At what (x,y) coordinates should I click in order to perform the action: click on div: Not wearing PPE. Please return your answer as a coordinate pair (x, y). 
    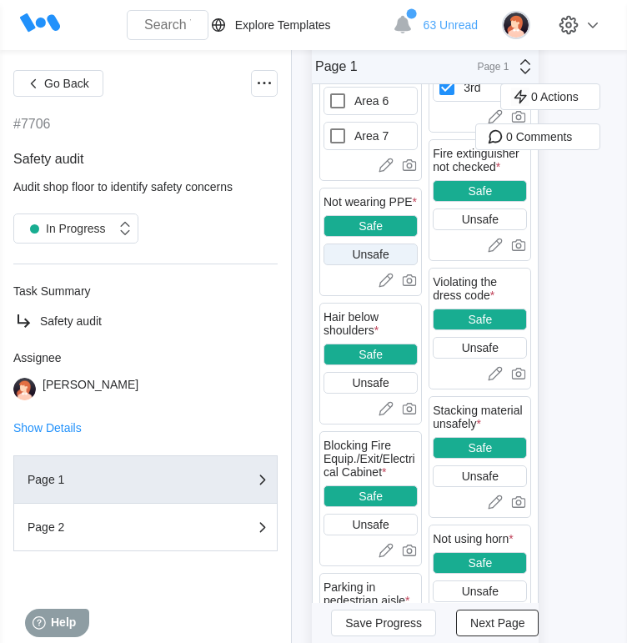
    Looking at the image, I should click on (370, 202).